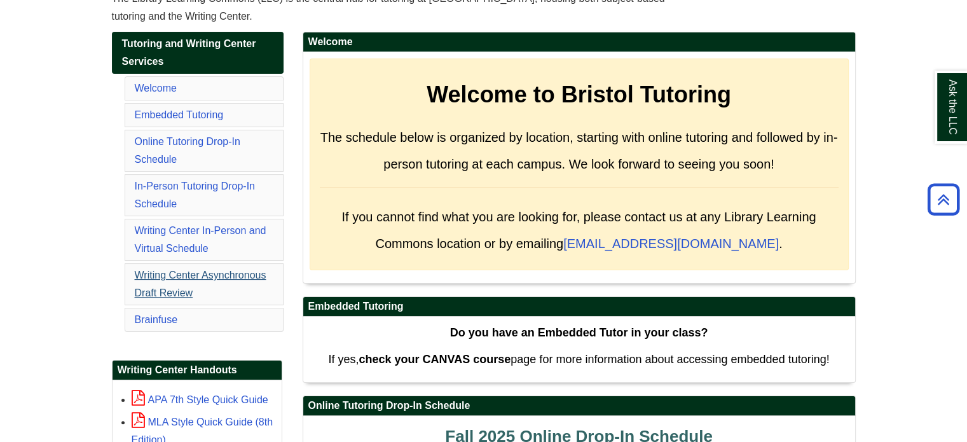 This screenshot has width=967, height=442. What do you see at coordinates (943, 199) in the screenshot?
I see `a: Back to Top` at bounding box center [943, 199].